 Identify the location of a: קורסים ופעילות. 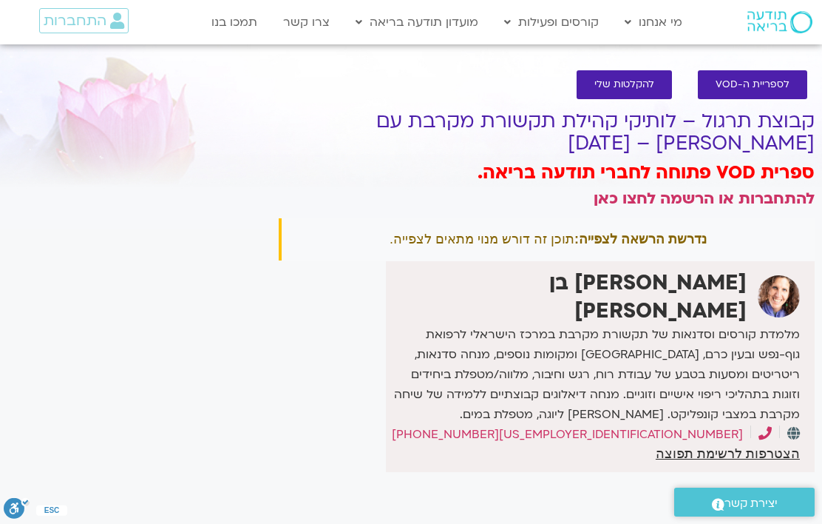
(552, 22).